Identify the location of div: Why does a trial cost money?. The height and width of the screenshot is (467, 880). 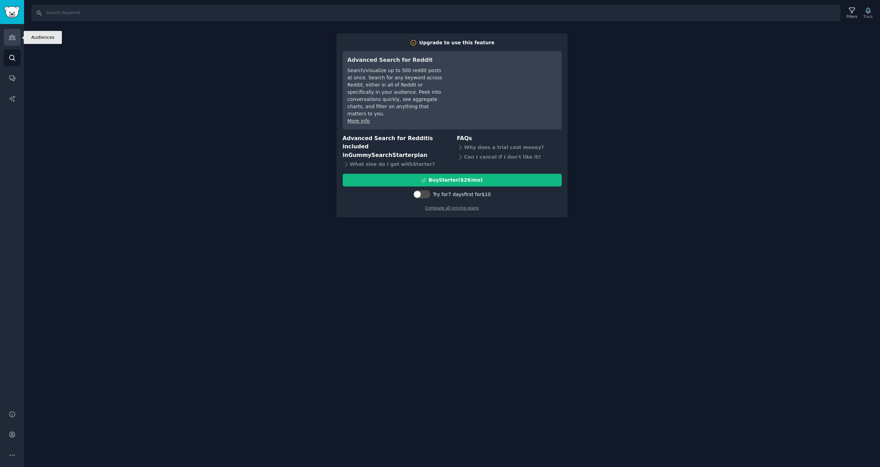
(509, 147).